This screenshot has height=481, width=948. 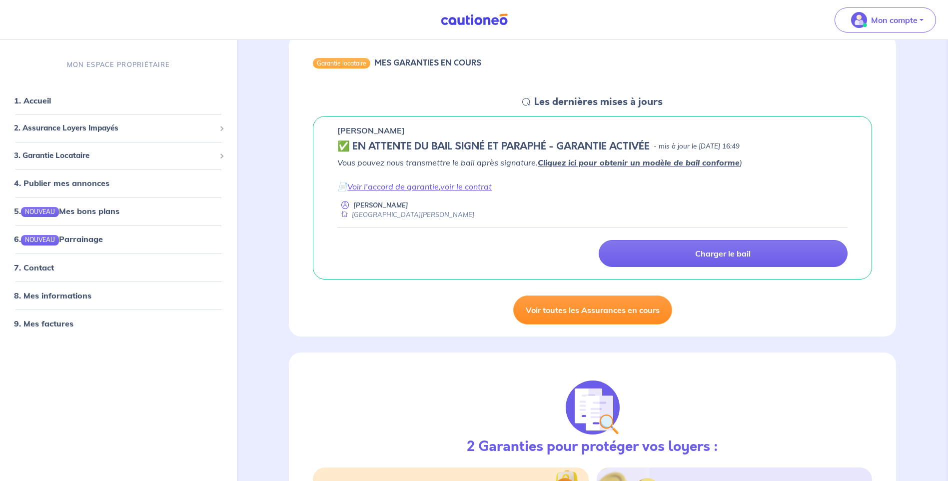 What do you see at coordinates (493, 146) in the screenshot?
I see `h5: ✅️️️ EN ATTENTE DU BAIL SIGNÉ ET PARAPHÉ - GARANTIE ACTIVÉE` at bounding box center [493, 146].